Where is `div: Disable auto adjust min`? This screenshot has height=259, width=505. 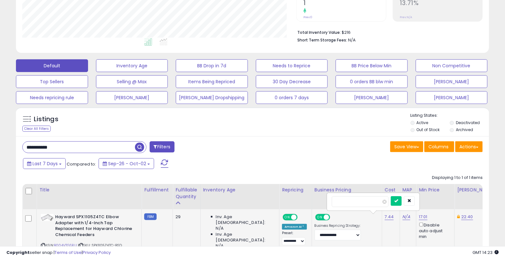
div: Disable auto adjust min is located at coordinates (434, 230).